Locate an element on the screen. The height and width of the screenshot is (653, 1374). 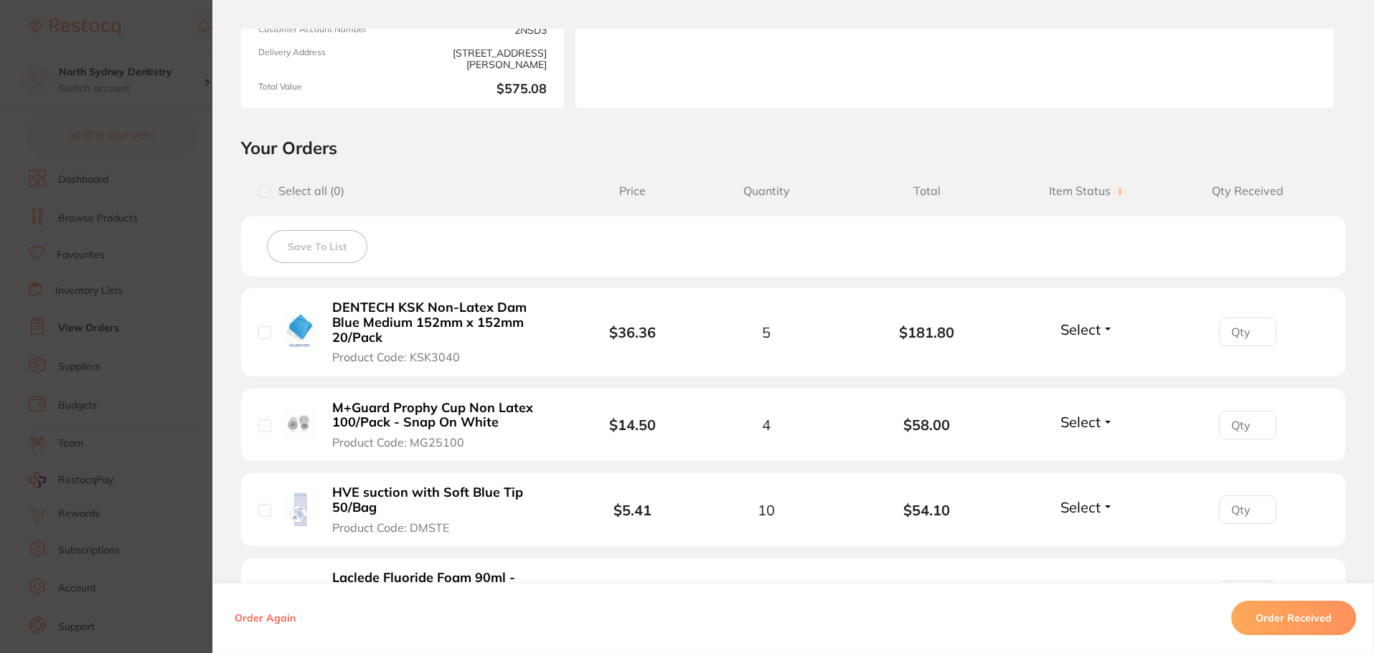
span: Qty Received is located at coordinates (1247, 191).